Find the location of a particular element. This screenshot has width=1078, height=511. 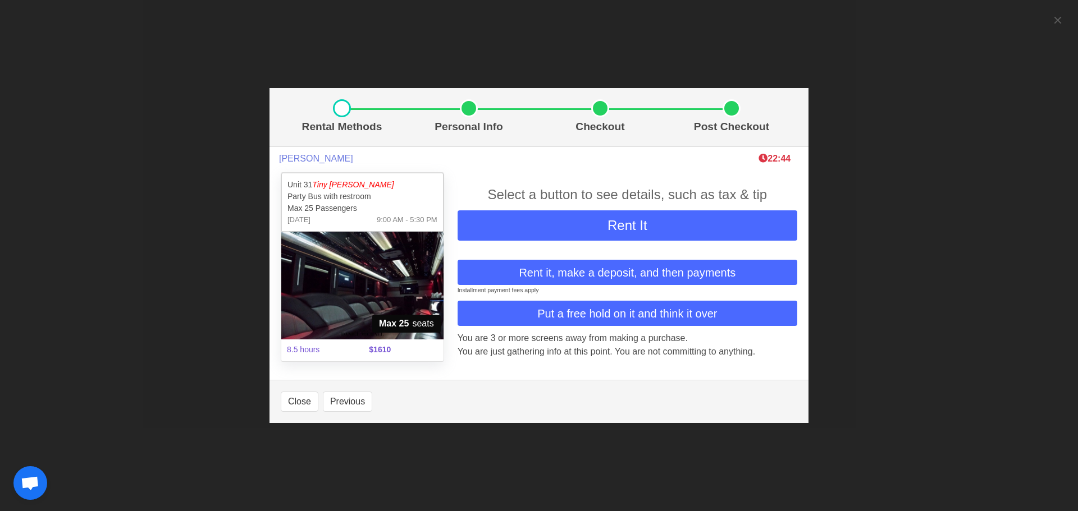

span: seats is located at coordinates (406, 324).